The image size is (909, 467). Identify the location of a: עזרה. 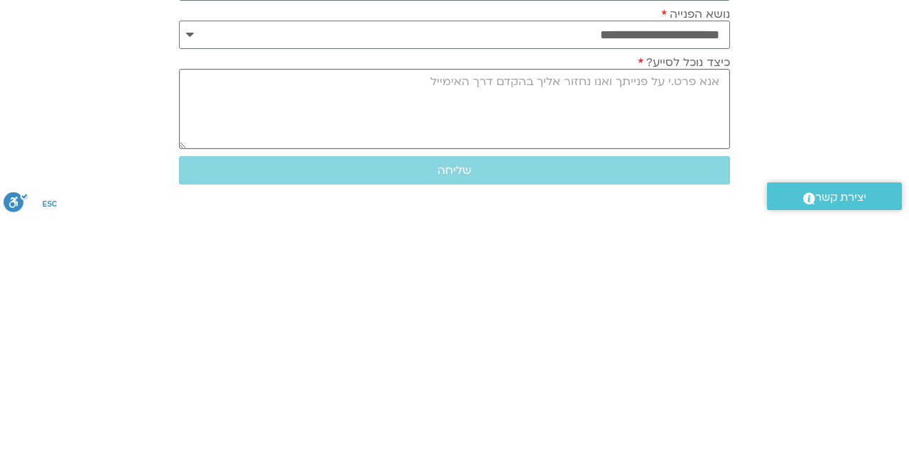
(391, 21).